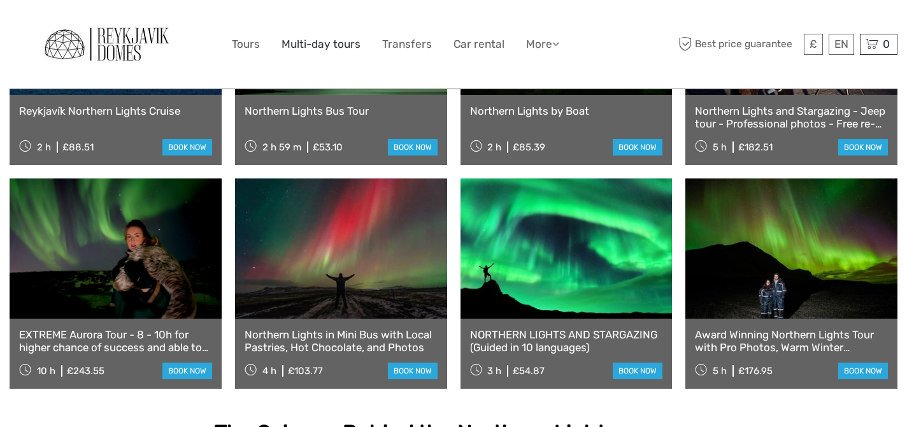  What do you see at coordinates (341, 341) in the screenshot?
I see `a: Northern Lights in Mini Bus with Local Pastries, Hot Chocolate, and Photos` at bounding box center [341, 341].